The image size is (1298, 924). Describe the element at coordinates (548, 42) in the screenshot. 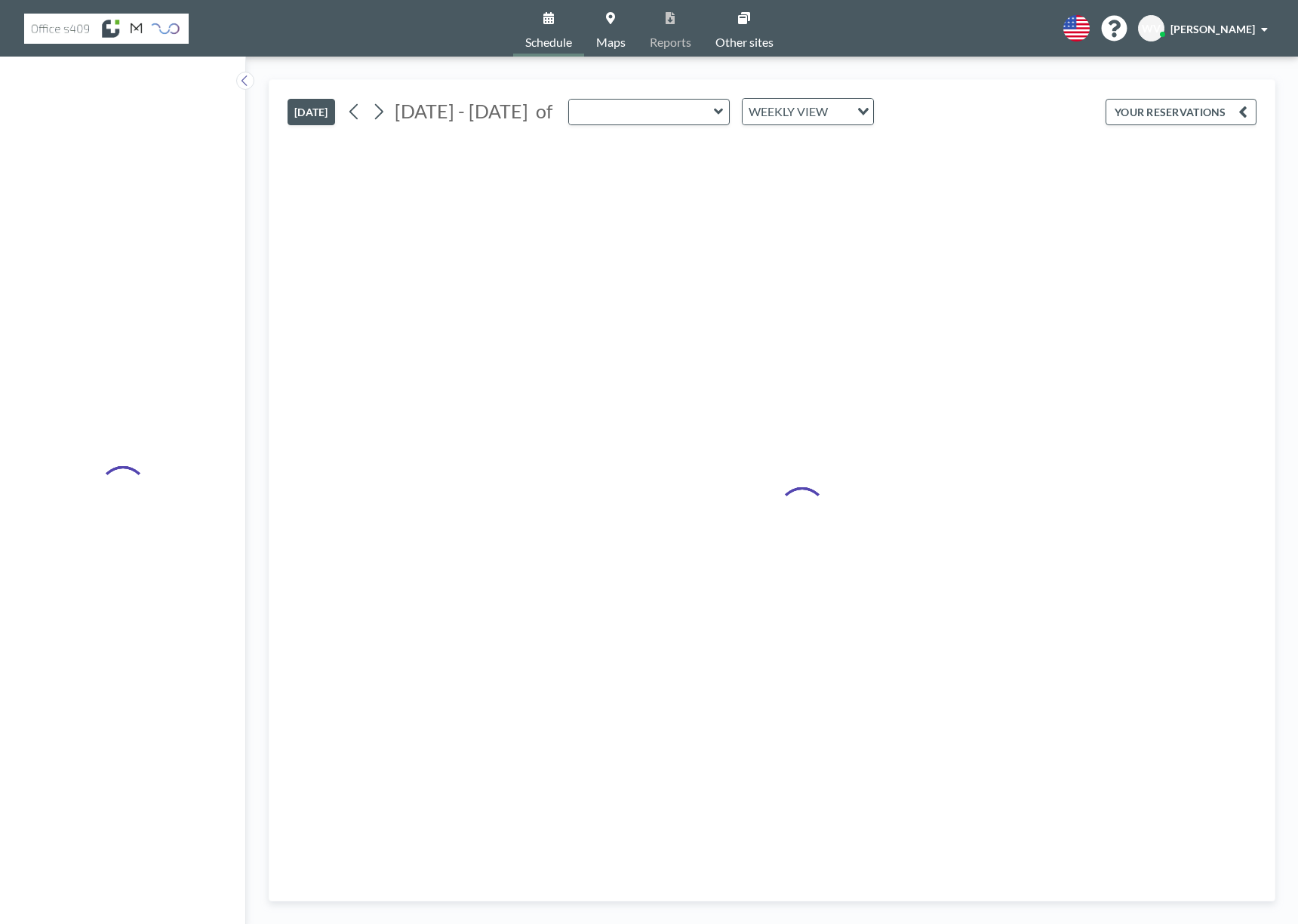

I see `span: Schedule` at that location.